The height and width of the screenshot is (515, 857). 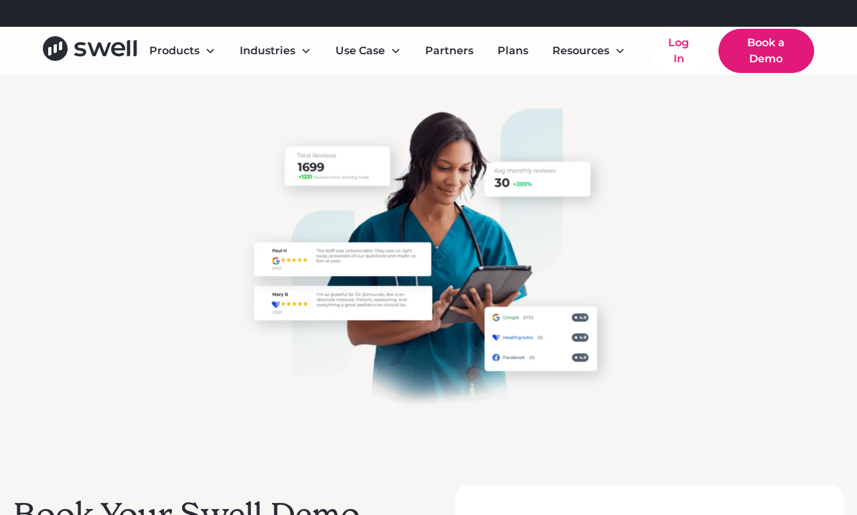 I want to click on a: Partners, so click(x=449, y=51).